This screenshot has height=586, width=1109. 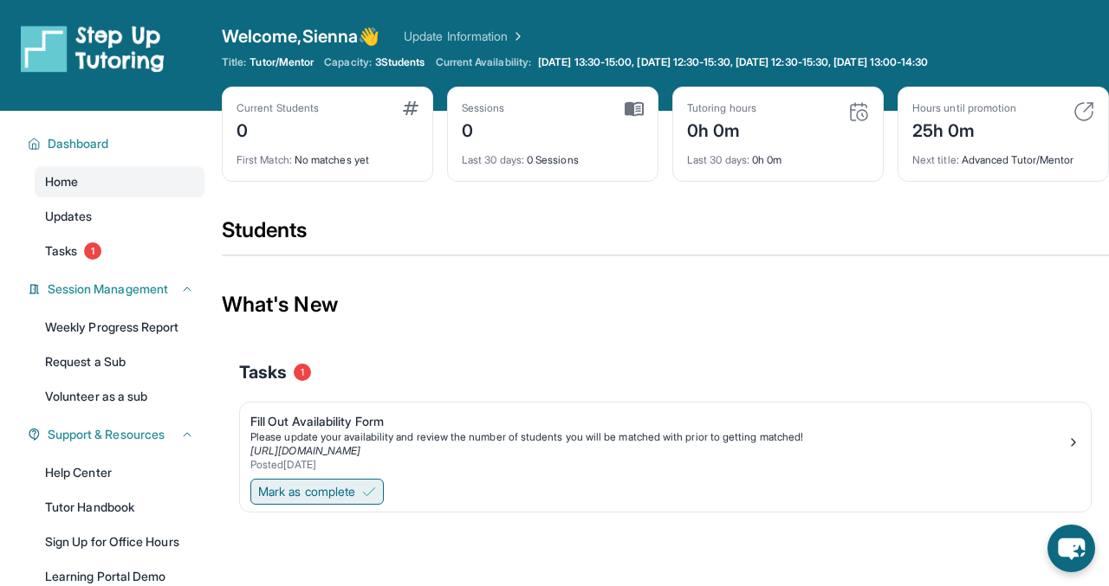 I want to click on a: Sign Up for Office Hours, so click(x=120, y=542).